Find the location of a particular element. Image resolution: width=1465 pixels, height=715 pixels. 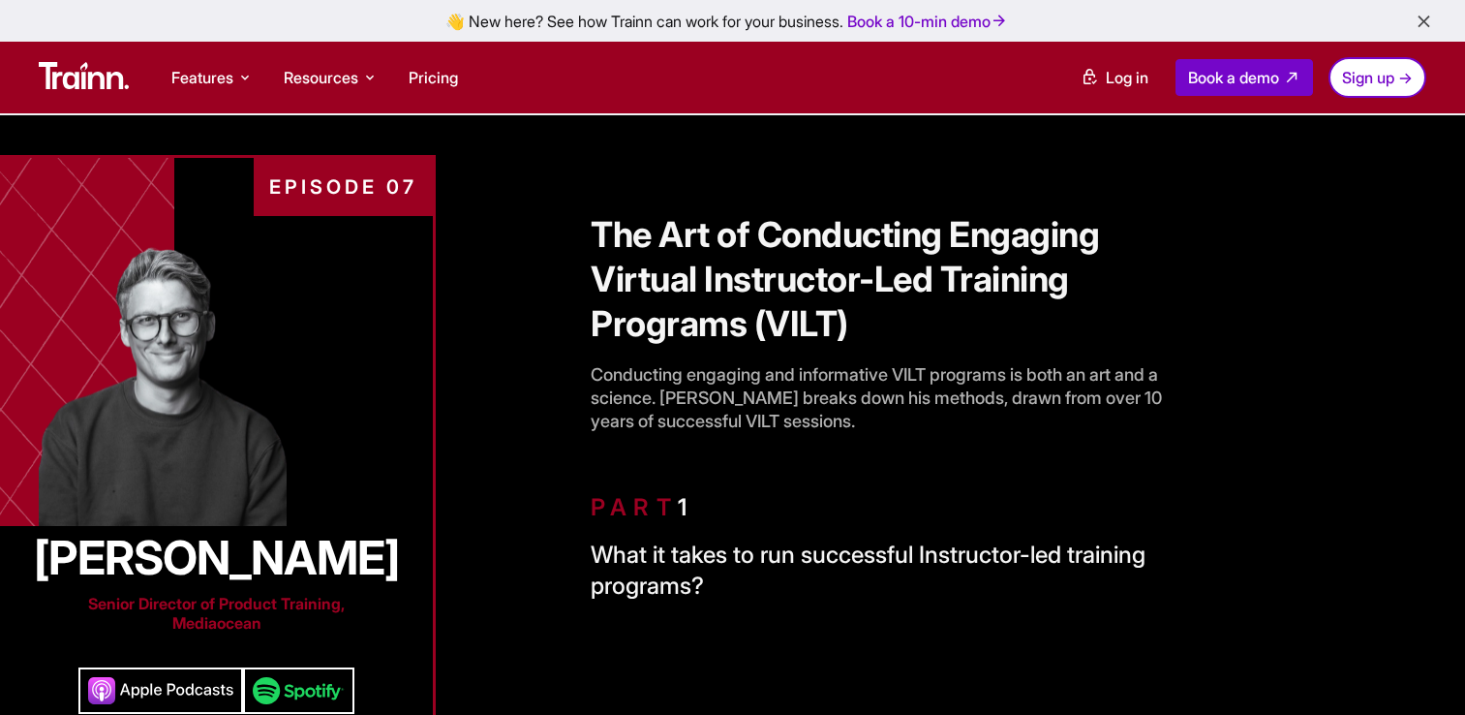

a: Book a 10-min demo is located at coordinates (928, 21).